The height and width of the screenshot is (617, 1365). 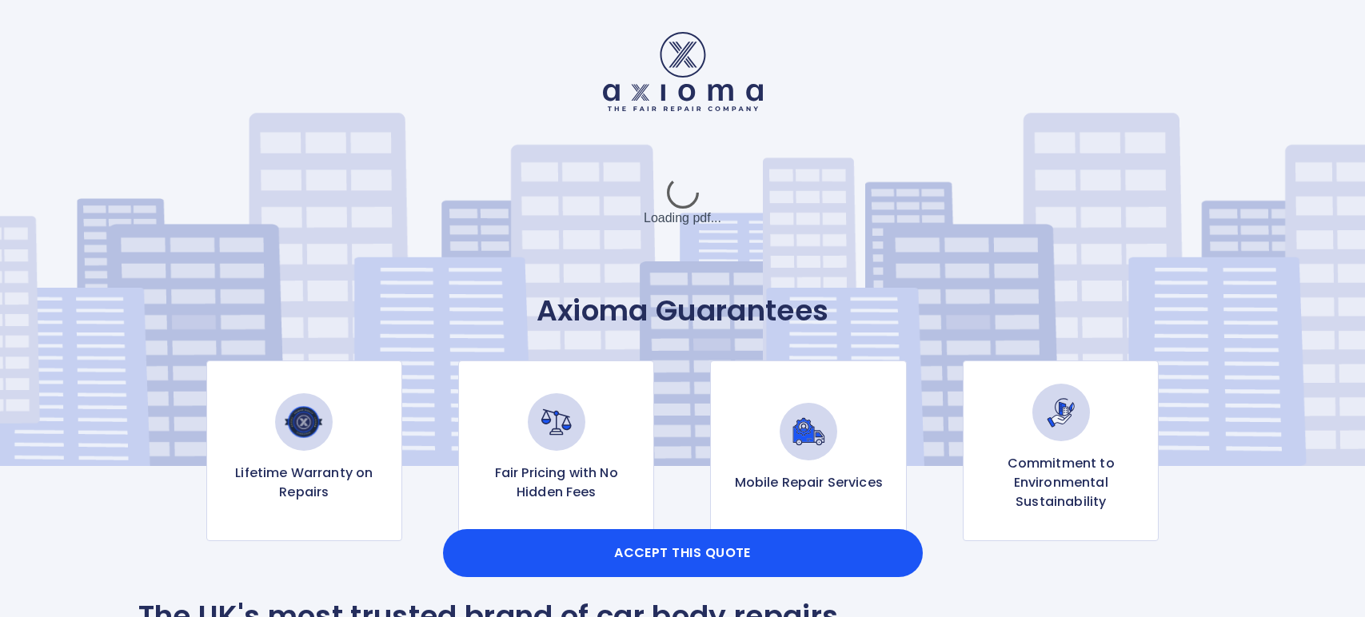 I want to click on p: Lifetime Warranty on Repairs, so click(x=304, y=483).